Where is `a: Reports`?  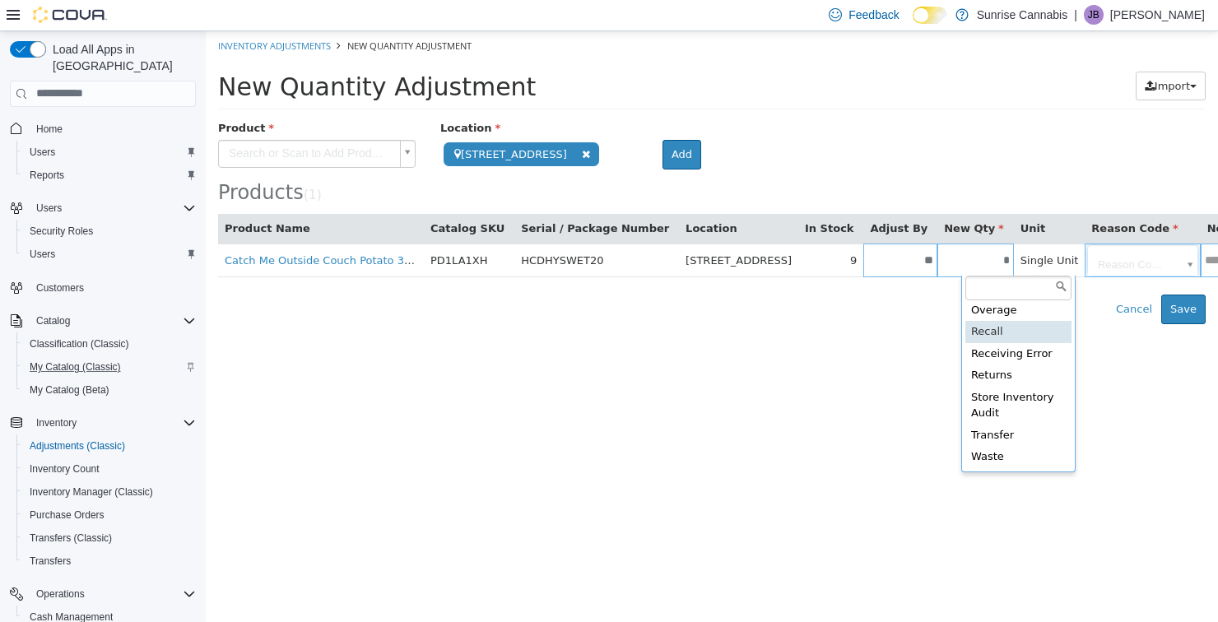
a: Reports is located at coordinates (47, 175).